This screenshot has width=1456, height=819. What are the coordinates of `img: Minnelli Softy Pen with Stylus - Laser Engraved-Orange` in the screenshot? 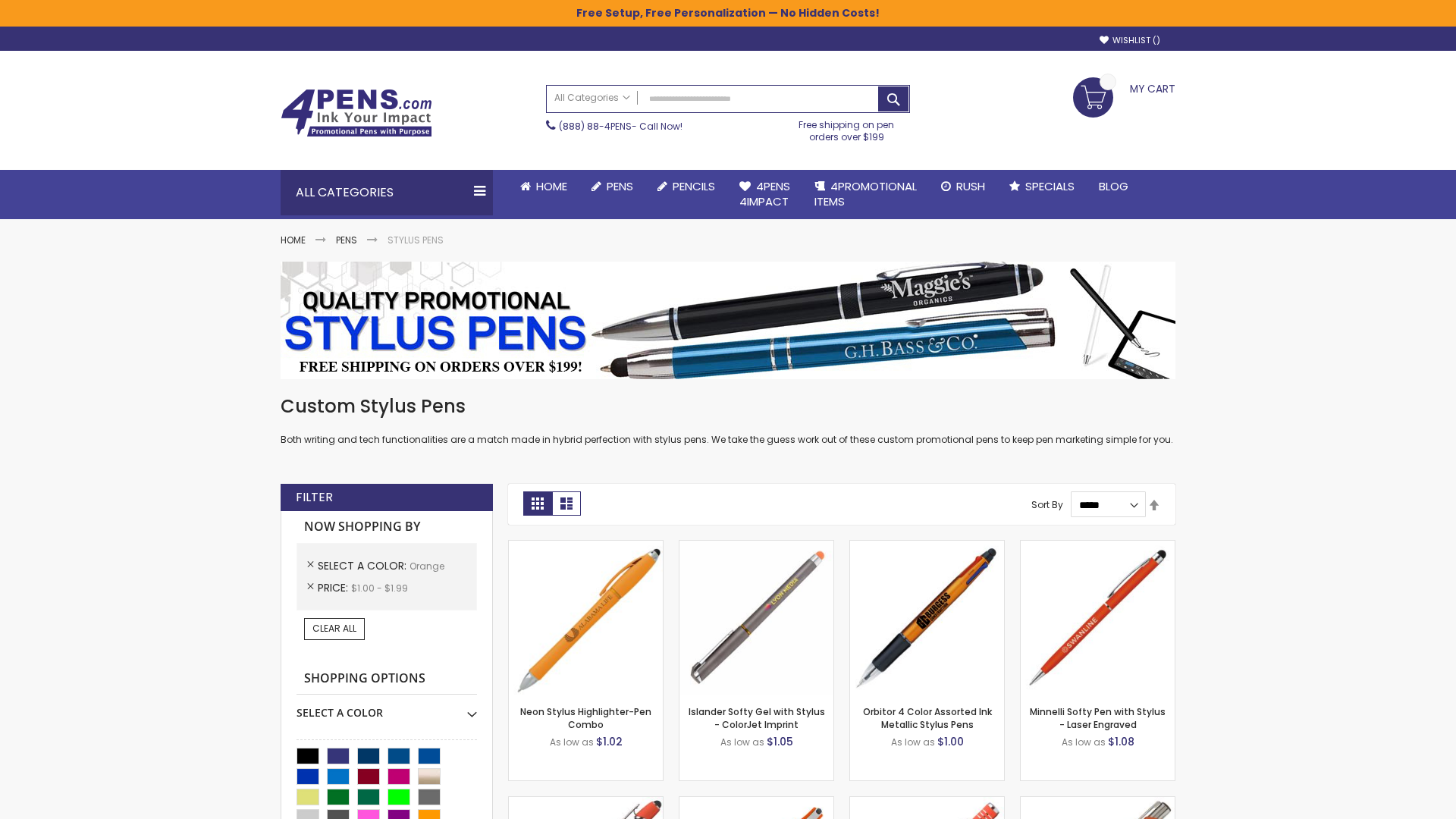 It's located at (1097, 617).